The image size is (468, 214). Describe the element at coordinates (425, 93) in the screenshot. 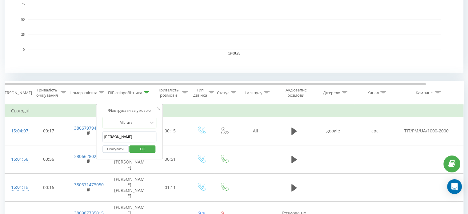

I see `div: Кампанія` at that location.